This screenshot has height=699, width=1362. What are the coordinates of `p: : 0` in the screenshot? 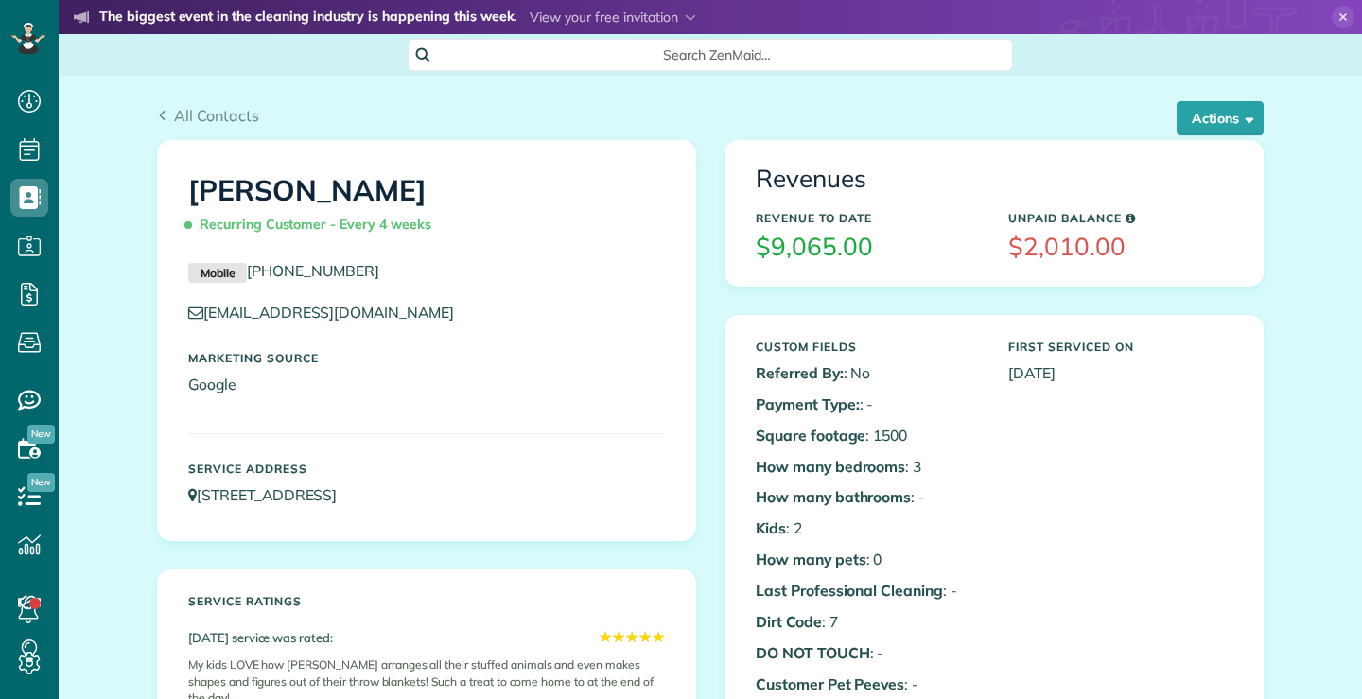 It's located at (867, 559).